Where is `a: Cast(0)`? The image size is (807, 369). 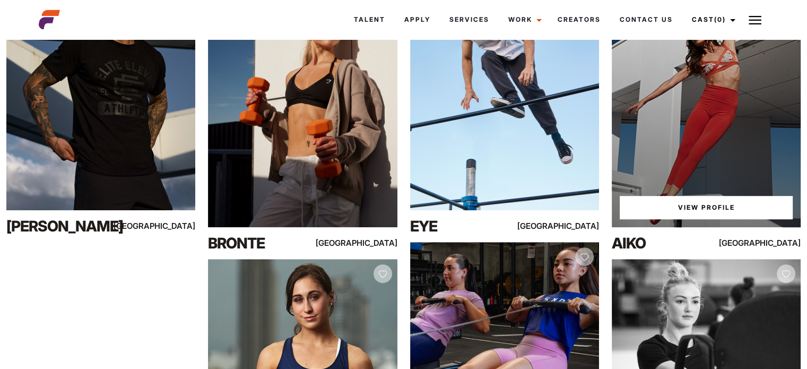
a: Cast(0) is located at coordinates (712, 20).